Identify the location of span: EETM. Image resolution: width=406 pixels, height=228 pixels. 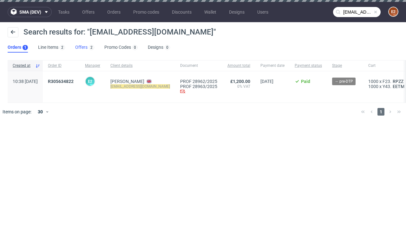
(399, 87).